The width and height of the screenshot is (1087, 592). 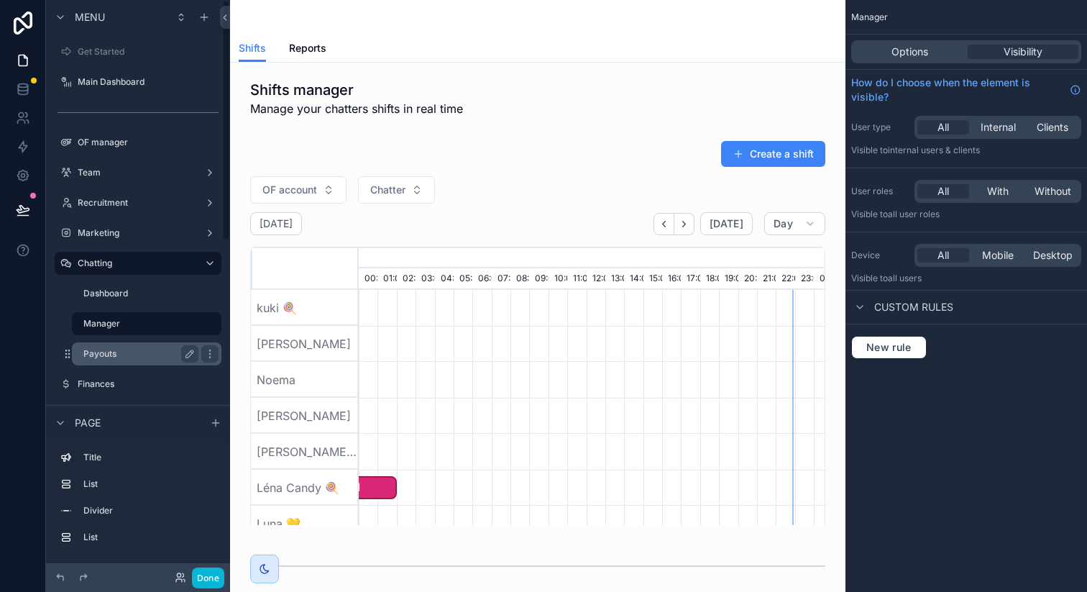 What do you see at coordinates (1053, 127) in the screenshot?
I see `span: Clients` at bounding box center [1053, 127].